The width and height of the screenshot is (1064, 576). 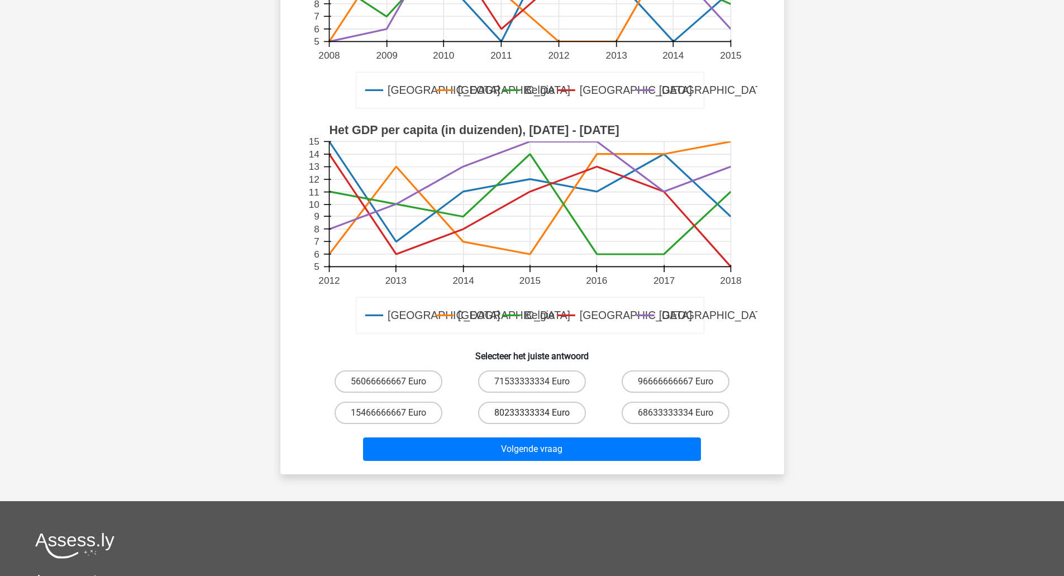 I want to click on text: 10, so click(x=313, y=204).